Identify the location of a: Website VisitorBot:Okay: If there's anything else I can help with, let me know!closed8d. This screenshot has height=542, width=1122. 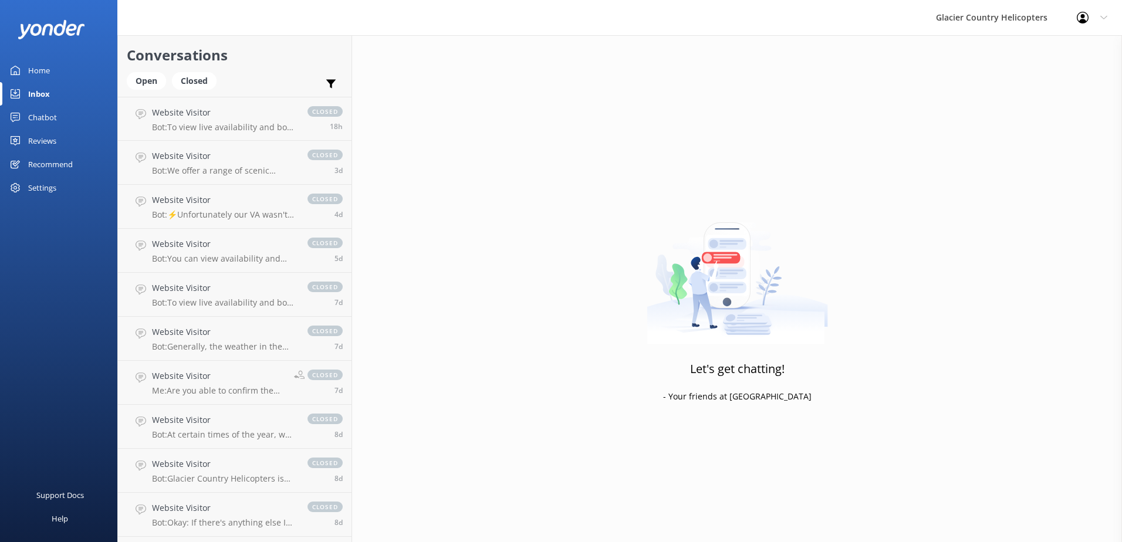
(235, 515).